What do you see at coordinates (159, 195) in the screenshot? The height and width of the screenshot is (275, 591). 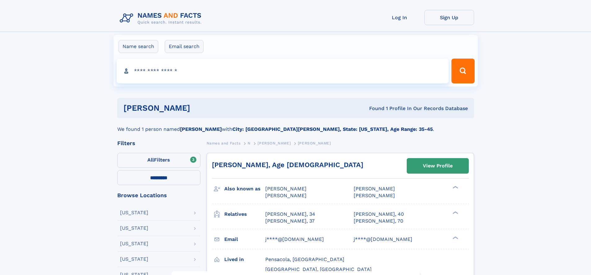 I see `div: Browse Locations` at bounding box center [159, 195].